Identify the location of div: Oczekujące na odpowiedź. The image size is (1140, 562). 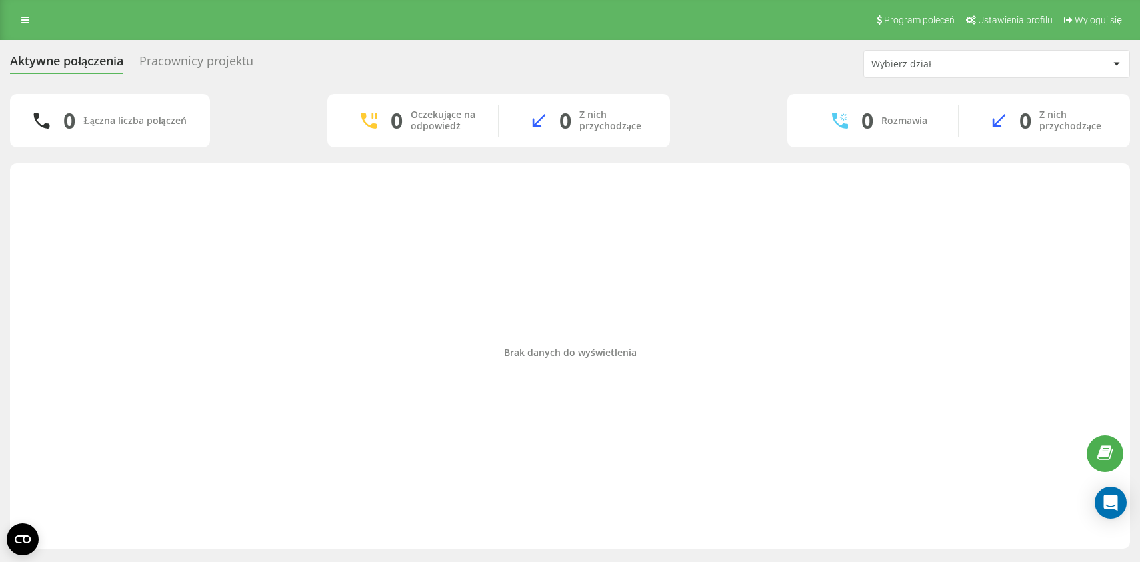
(444, 121).